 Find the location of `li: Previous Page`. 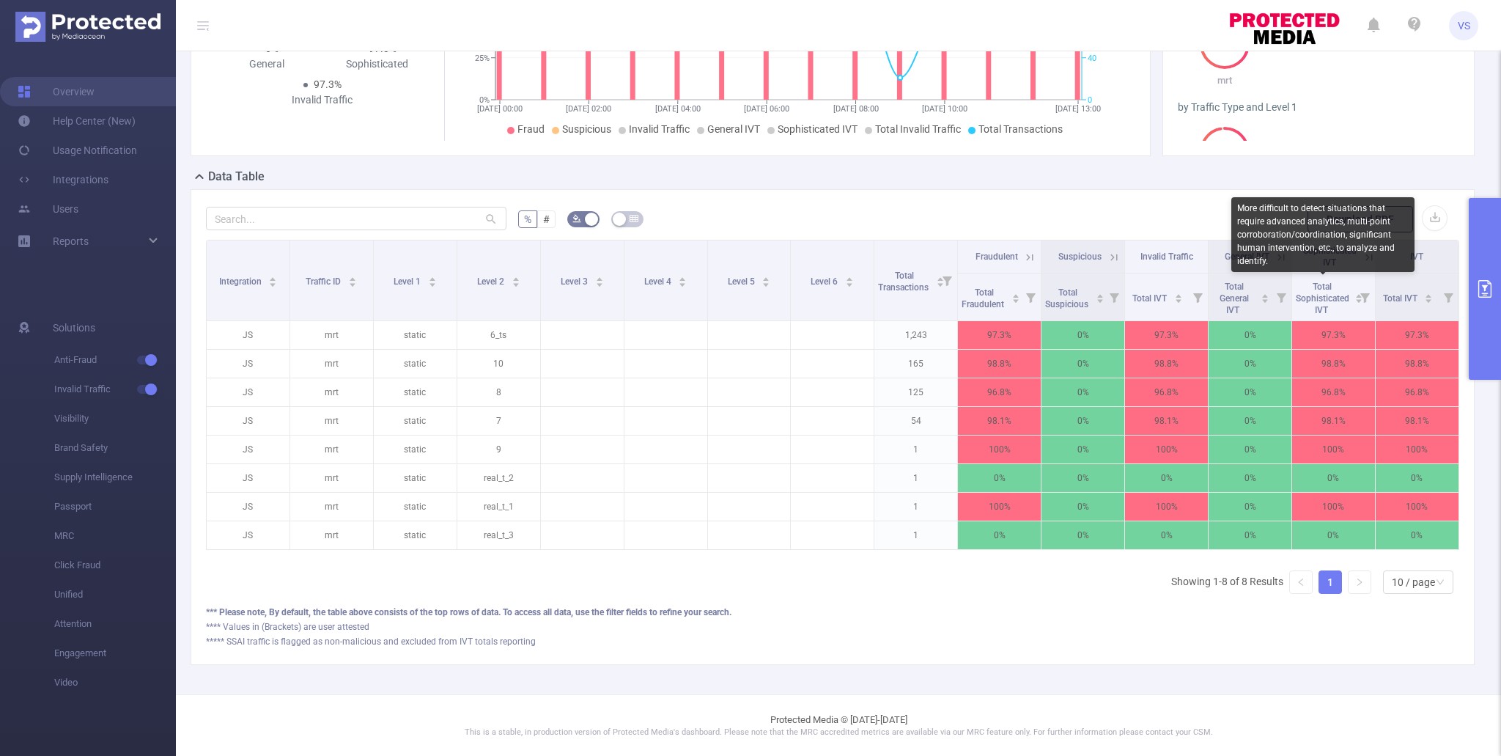

li: Previous Page is located at coordinates (1301, 582).